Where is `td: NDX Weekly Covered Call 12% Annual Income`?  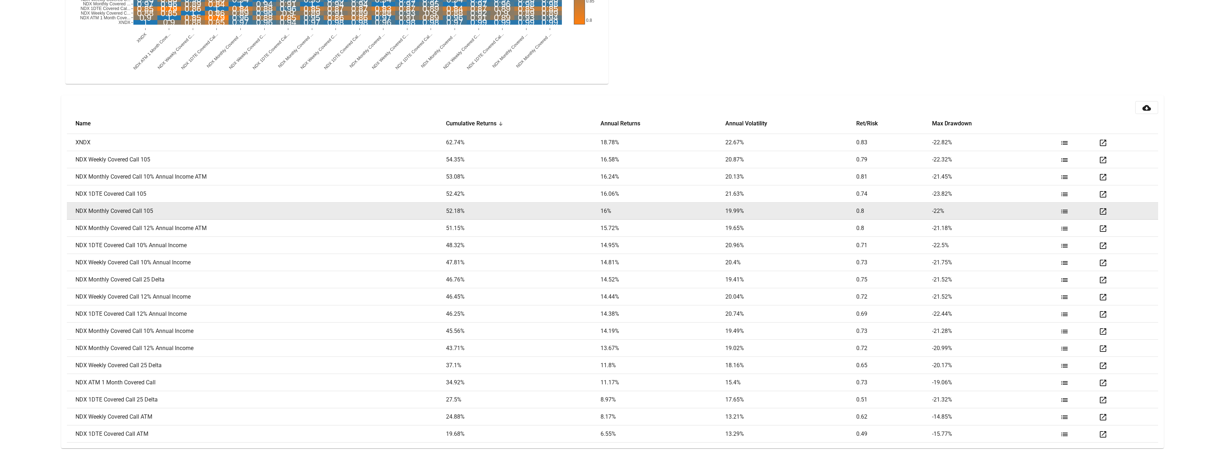 td: NDX Weekly Covered Call 12% Annual Income is located at coordinates (256, 297).